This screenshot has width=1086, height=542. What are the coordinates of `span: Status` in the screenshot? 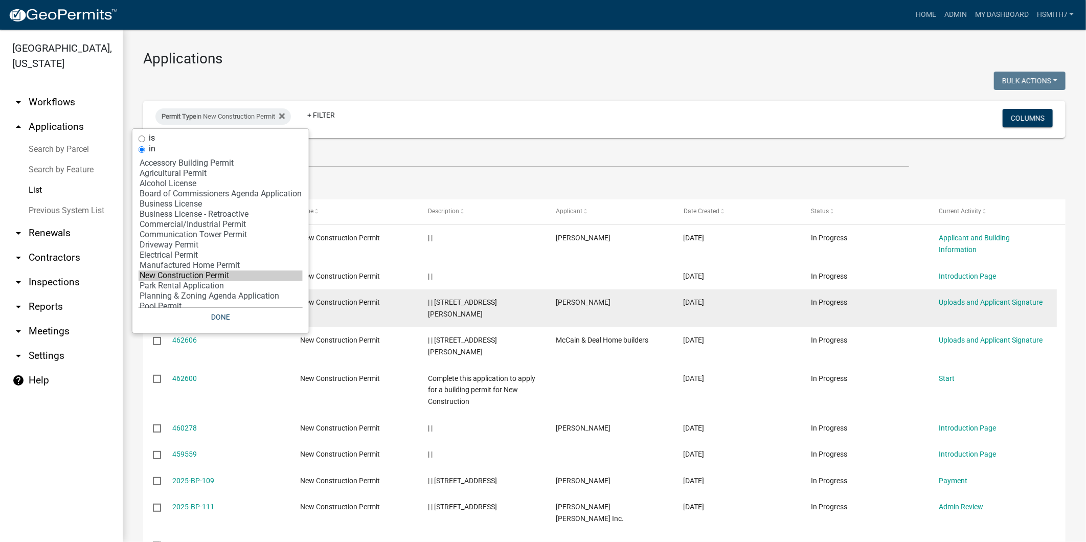 It's located at (820, 211).